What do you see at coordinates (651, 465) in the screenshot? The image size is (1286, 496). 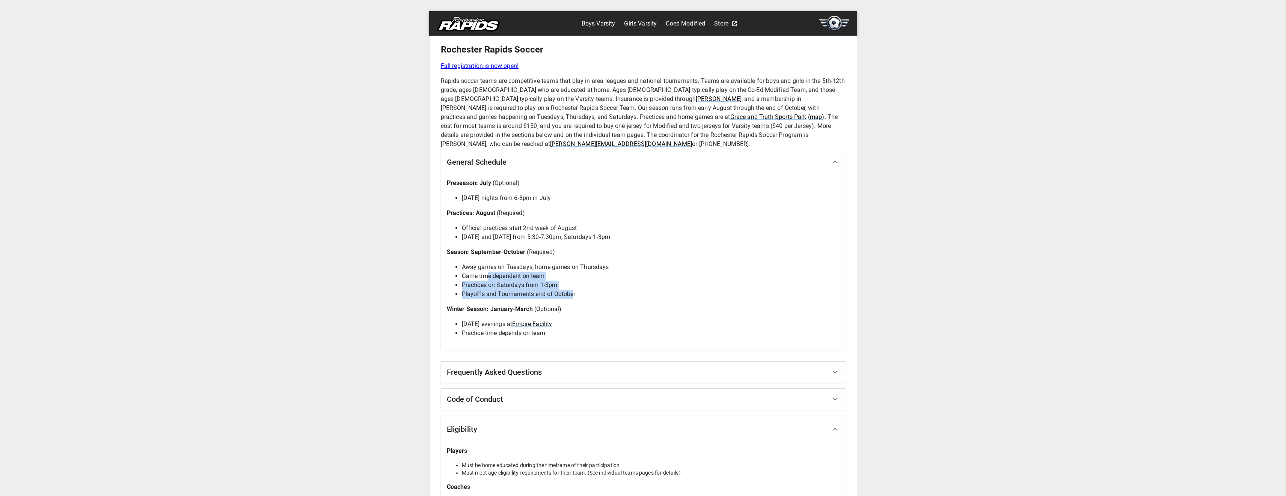 I see `li: Must be home educated during the timeframe of their participation` at bounding box center [651, 465].